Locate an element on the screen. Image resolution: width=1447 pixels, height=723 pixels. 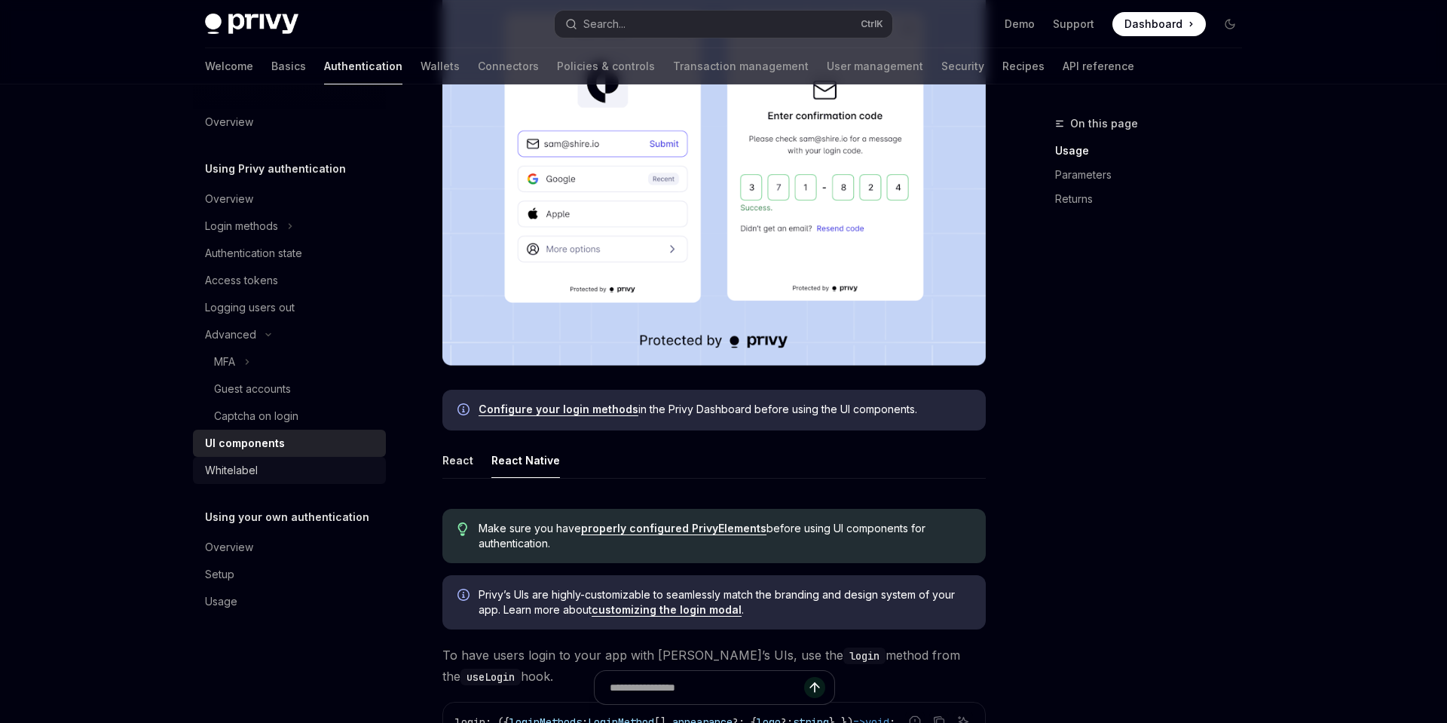
svg: Tip is located at coordinates (463, 529).